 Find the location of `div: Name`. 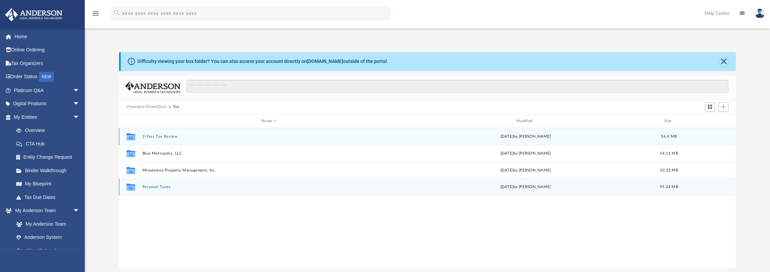

div: Name is located at coordinates (269, 121).